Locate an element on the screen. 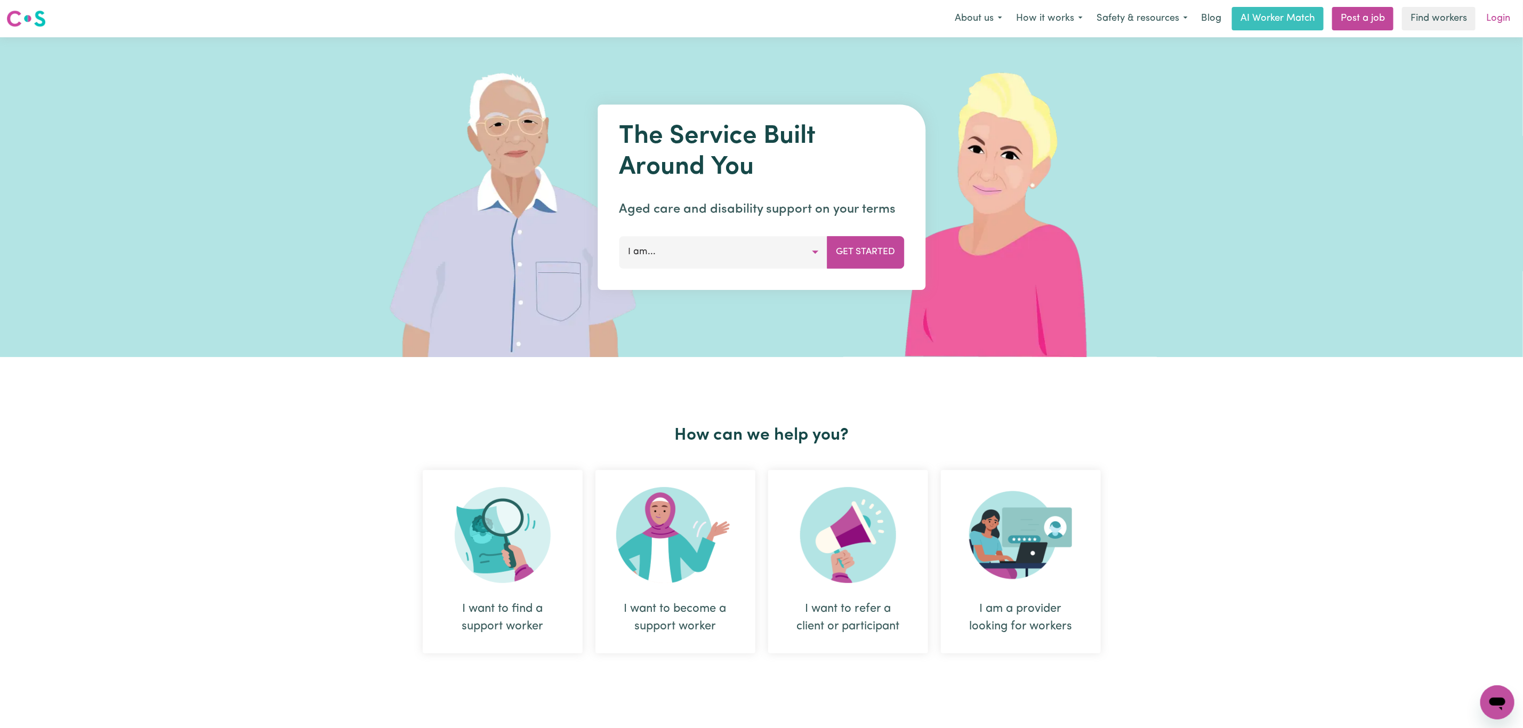 This screenshot has width=1523, height=728. a: Careseekers logo is located at coordinates (26, 19).